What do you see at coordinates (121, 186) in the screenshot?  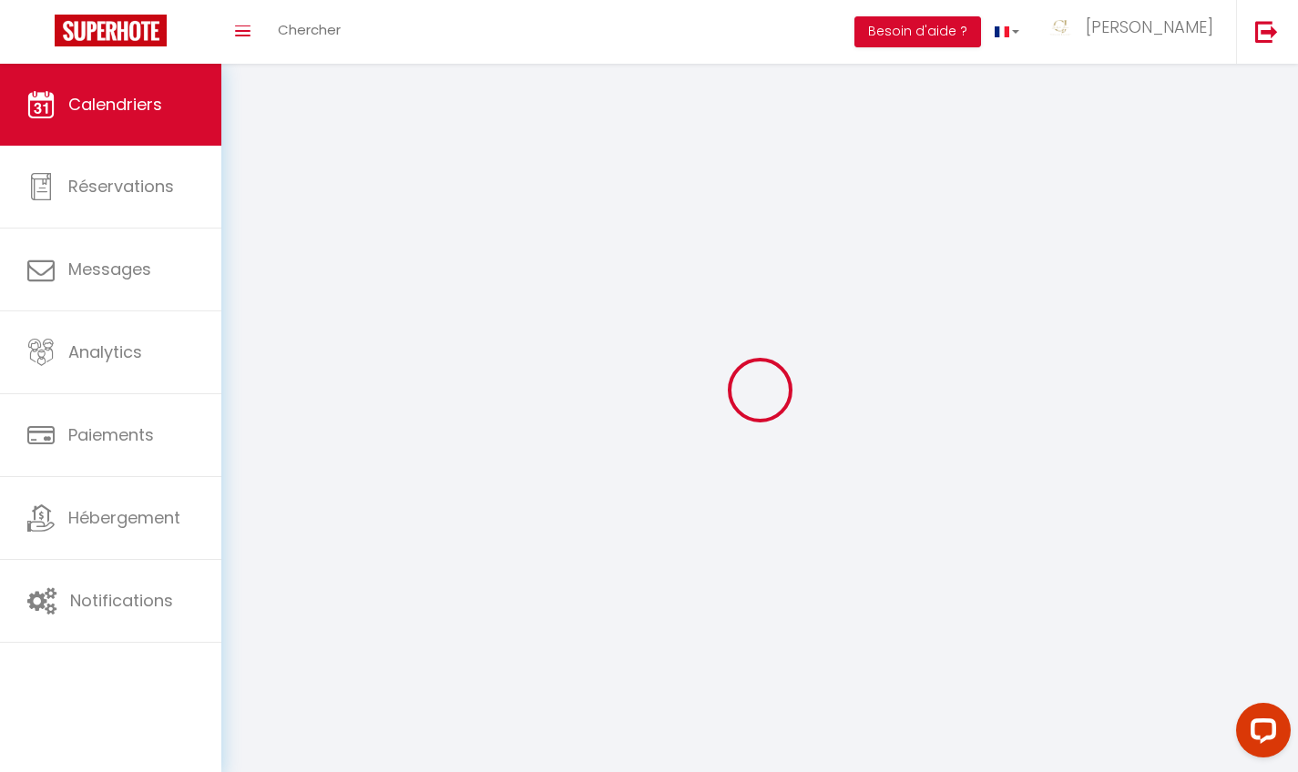 I see `span: Réservations` at bounding box center [121, 186].